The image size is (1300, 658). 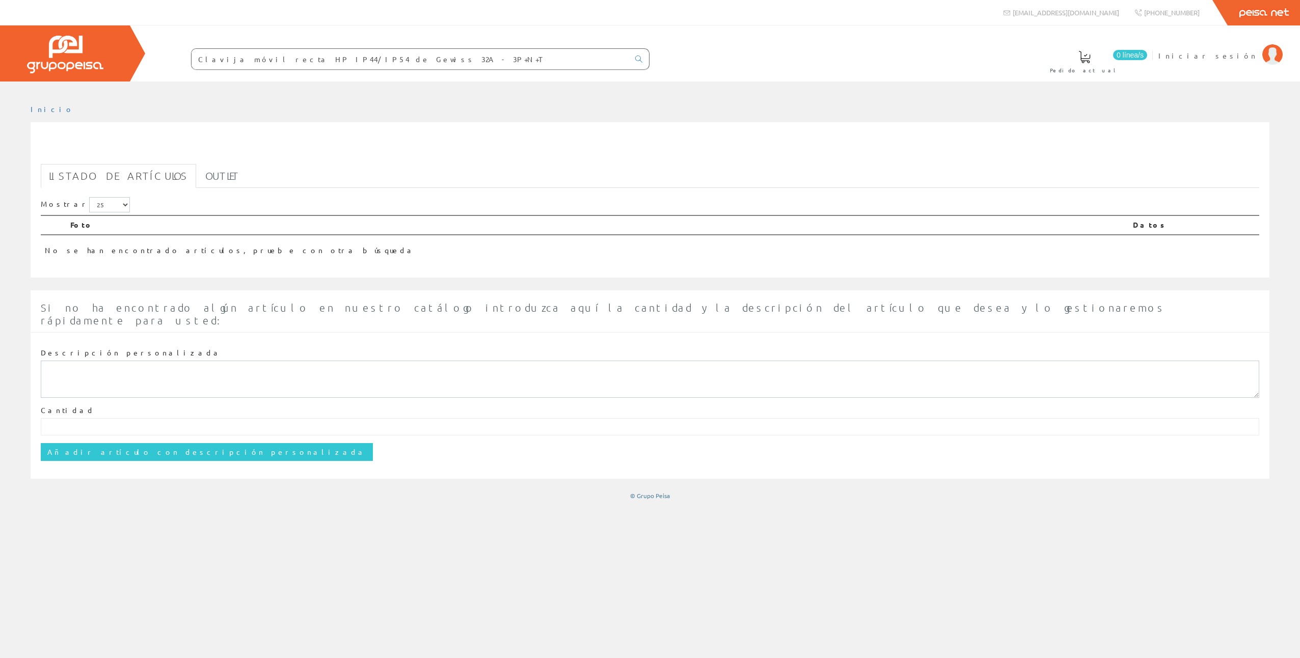 I want to click on th: Datos, so click(x=1194, y=225).